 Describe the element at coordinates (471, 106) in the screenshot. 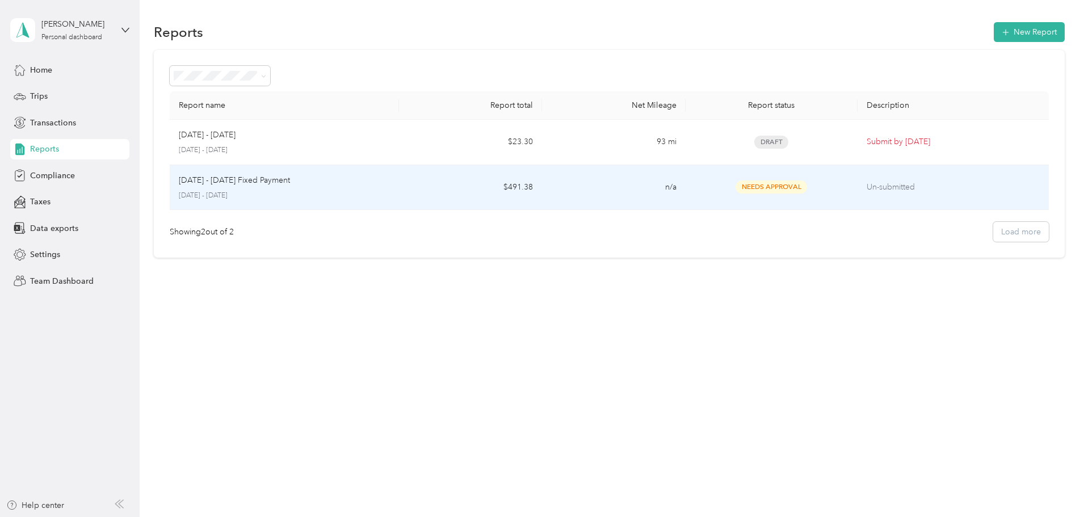

I see `th: Report total` at that location.